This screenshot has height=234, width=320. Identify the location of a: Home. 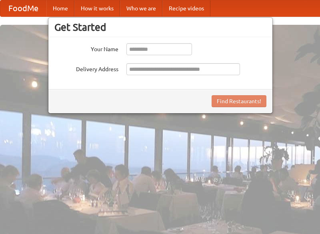
(60, 8).